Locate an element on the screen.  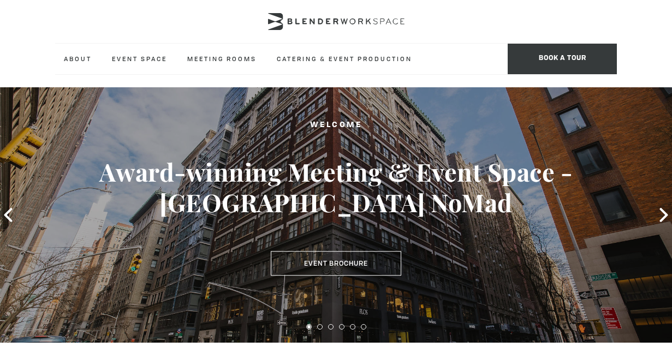
h2: Welcome is located at coordinates (336, 125).